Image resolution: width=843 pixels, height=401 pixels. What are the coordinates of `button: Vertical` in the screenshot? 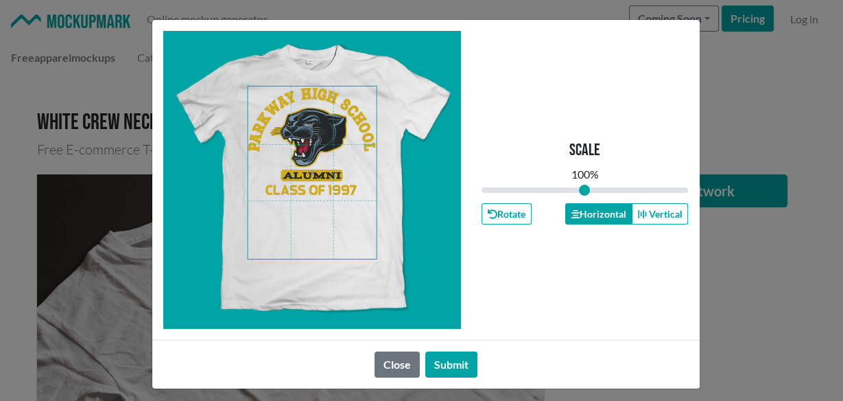 It's located at (660, 213).